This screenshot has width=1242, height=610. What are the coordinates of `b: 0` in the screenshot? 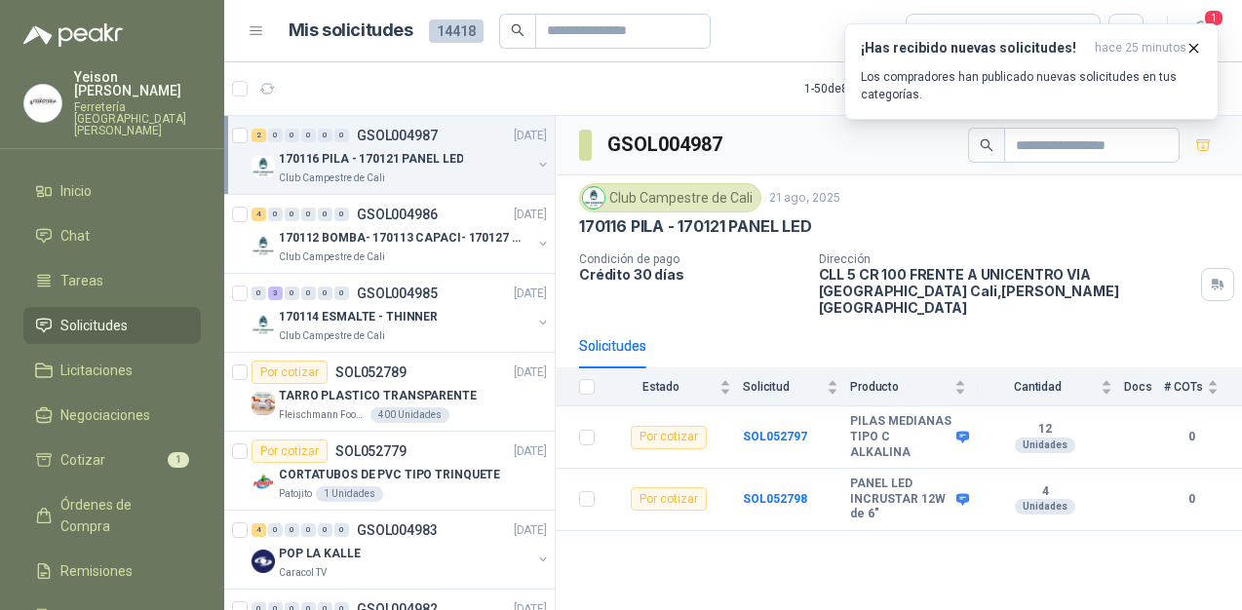 It's located at (1191, 437).